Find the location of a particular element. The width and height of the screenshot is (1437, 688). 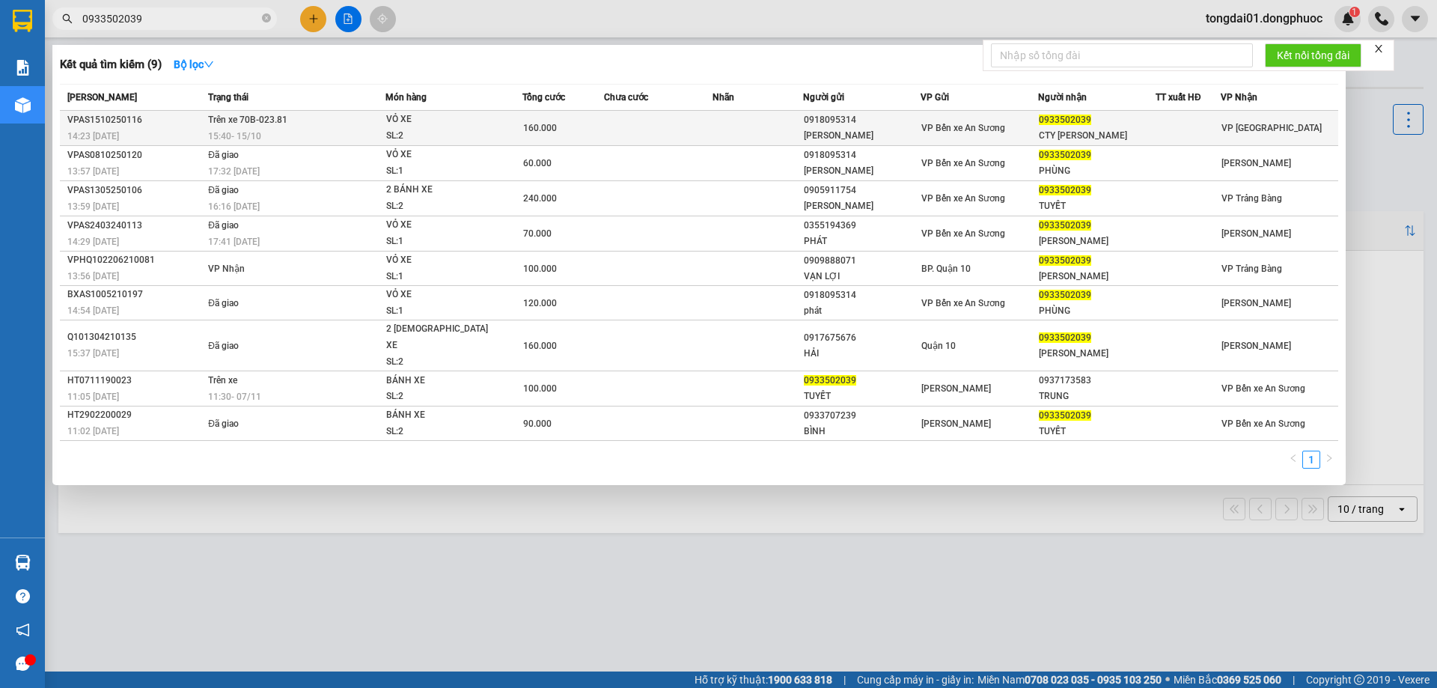

img: solution-icon is located at coordinates (22, 67).